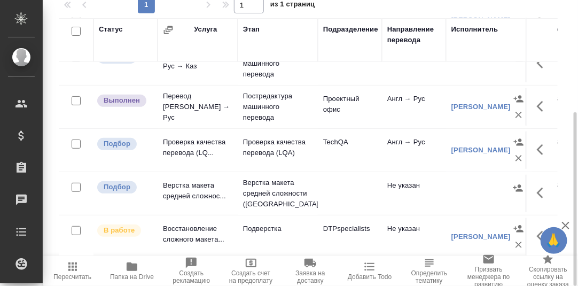 The width and height of the screenshot is (578, 286). I want to click on td: Рус → Каз, so click(414, 64).